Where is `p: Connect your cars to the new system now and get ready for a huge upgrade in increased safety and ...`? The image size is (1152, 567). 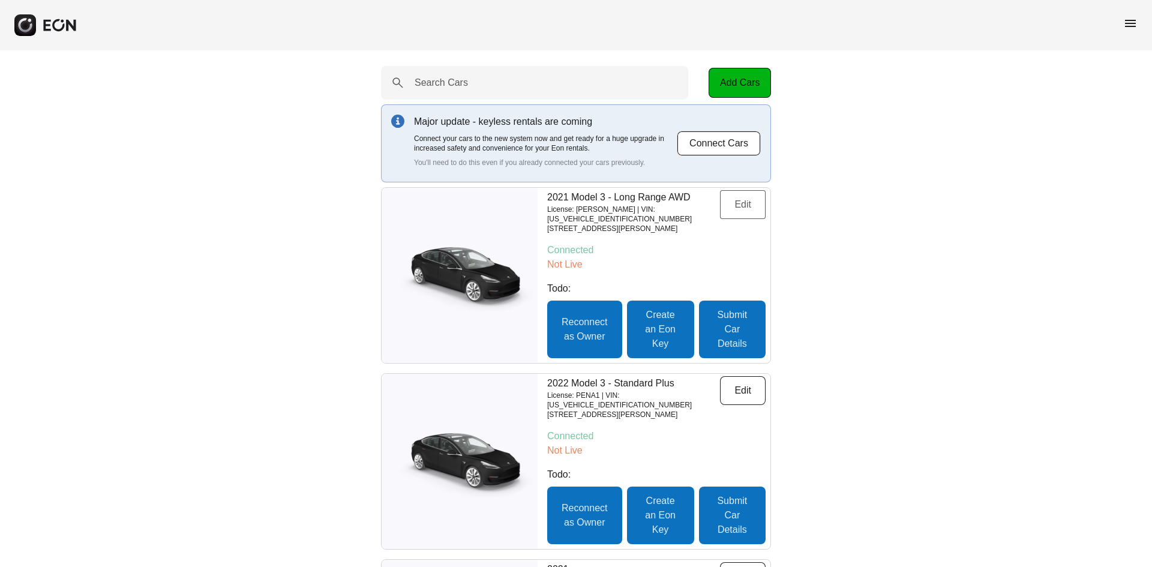 p: Connect your cars to the new system now and get ready for a huge upgrade in increased safety and ... is located at coordinates (546, 143).